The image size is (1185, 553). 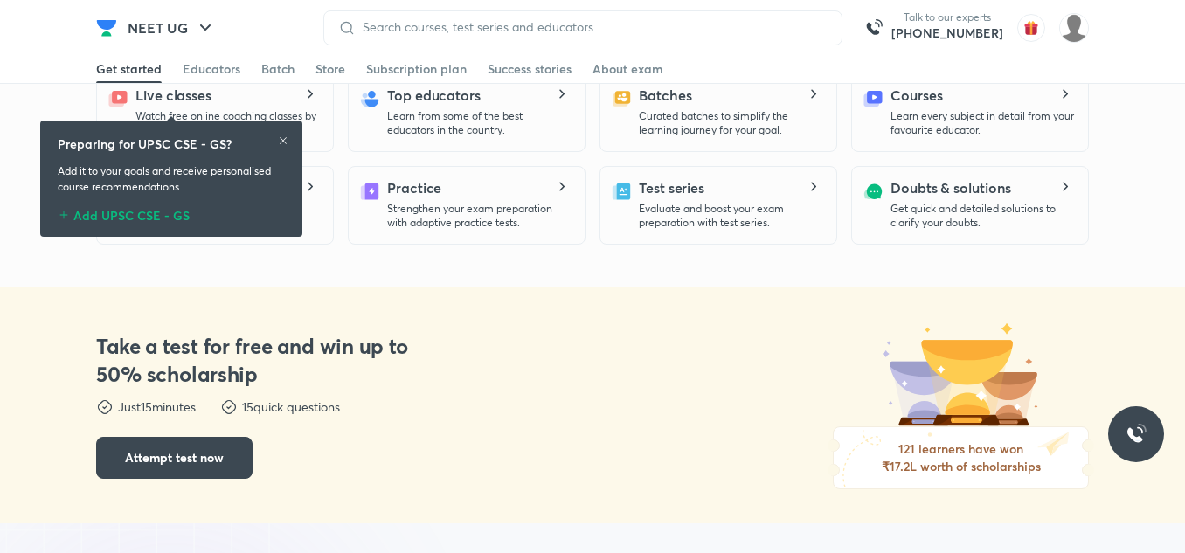 What do you see at coordinates (627, 69) in the screenshot?
I see `div: About exam` at bounding box center [627, 69].